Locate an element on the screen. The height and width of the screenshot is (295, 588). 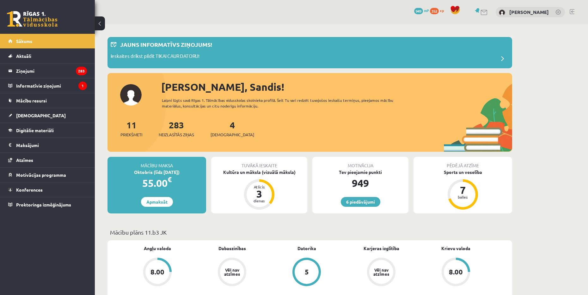
a: Sports un veselība 7 balles is located at coordinates (463, 190).